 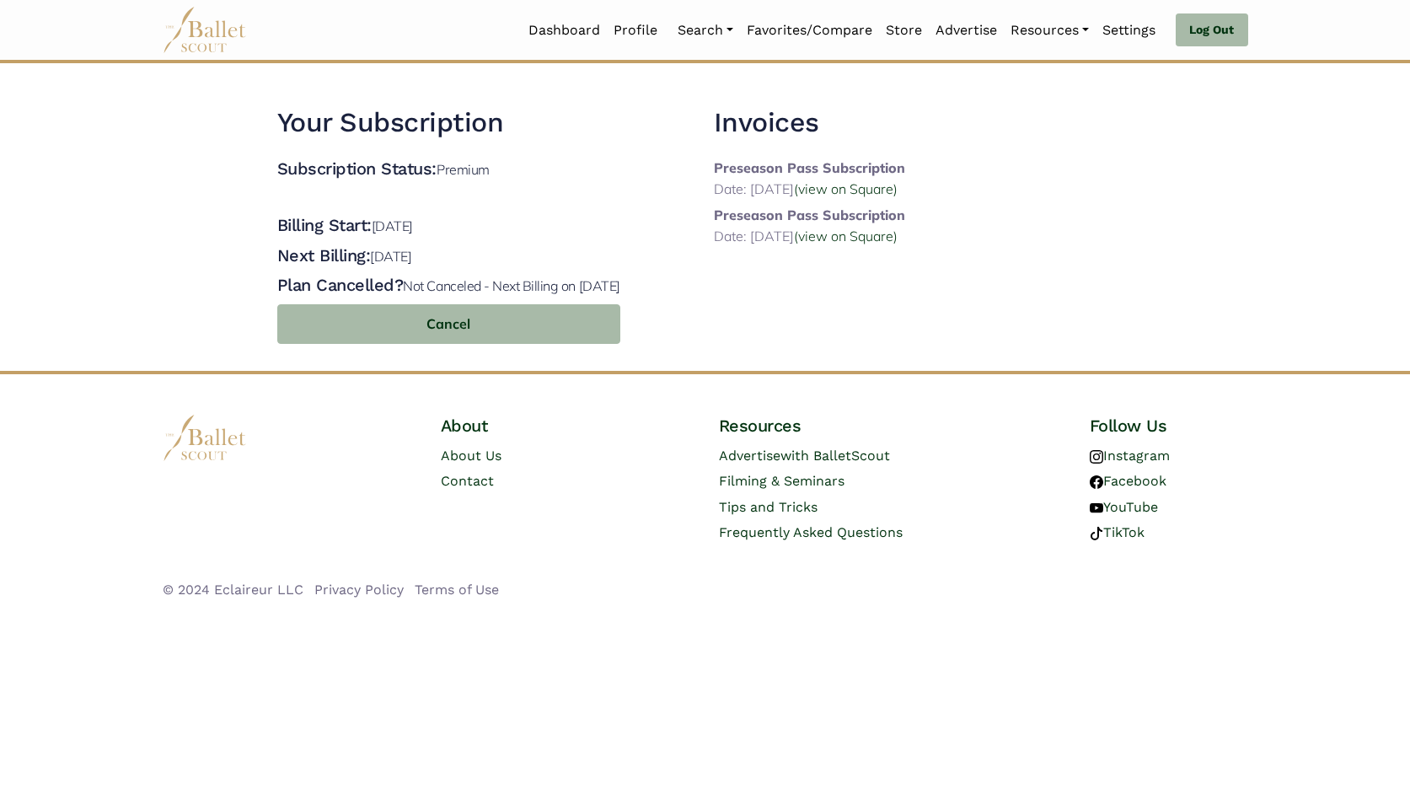 What do you see at coordinates (809, 123) in the screenshot?
I see `h2: Invoices` at bounding box center [809, 123].